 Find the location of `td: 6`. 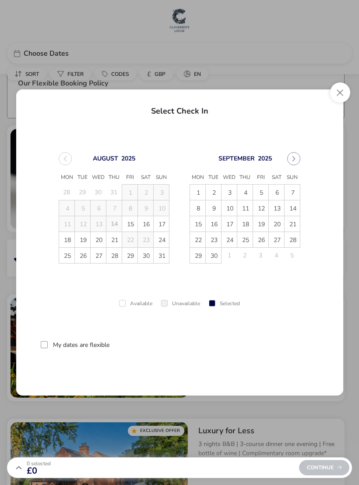

td: 6 is located at coordinates (277, 192).